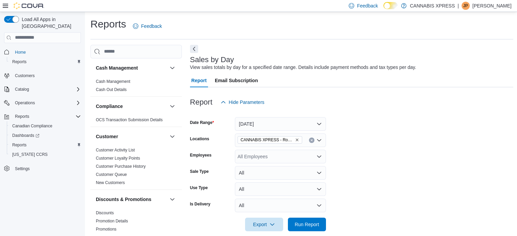  I want to click on a: Customers, so click(25, 76).